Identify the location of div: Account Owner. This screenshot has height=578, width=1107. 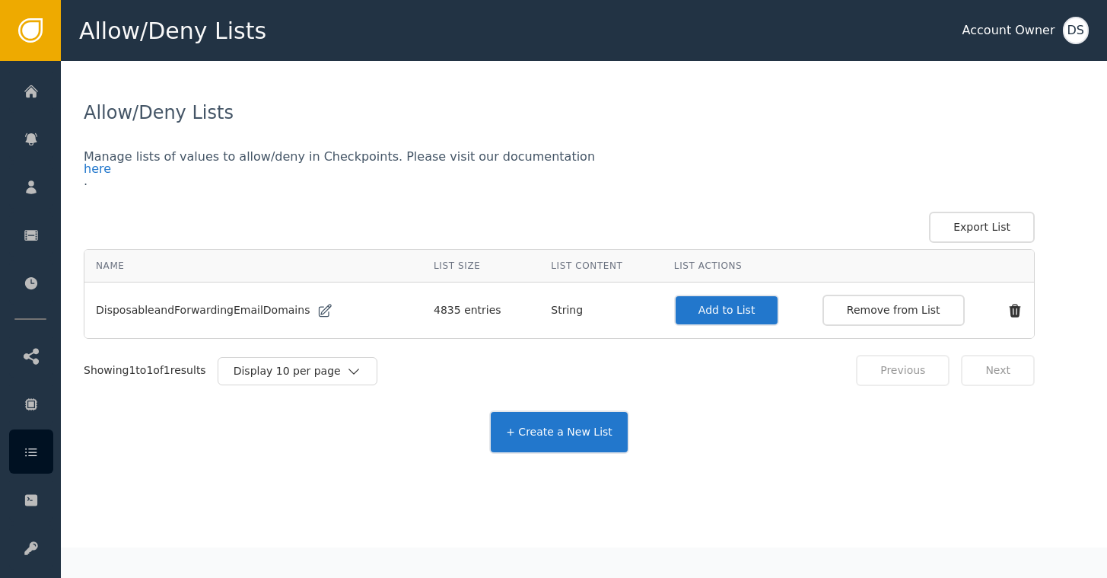
(1009, 30).